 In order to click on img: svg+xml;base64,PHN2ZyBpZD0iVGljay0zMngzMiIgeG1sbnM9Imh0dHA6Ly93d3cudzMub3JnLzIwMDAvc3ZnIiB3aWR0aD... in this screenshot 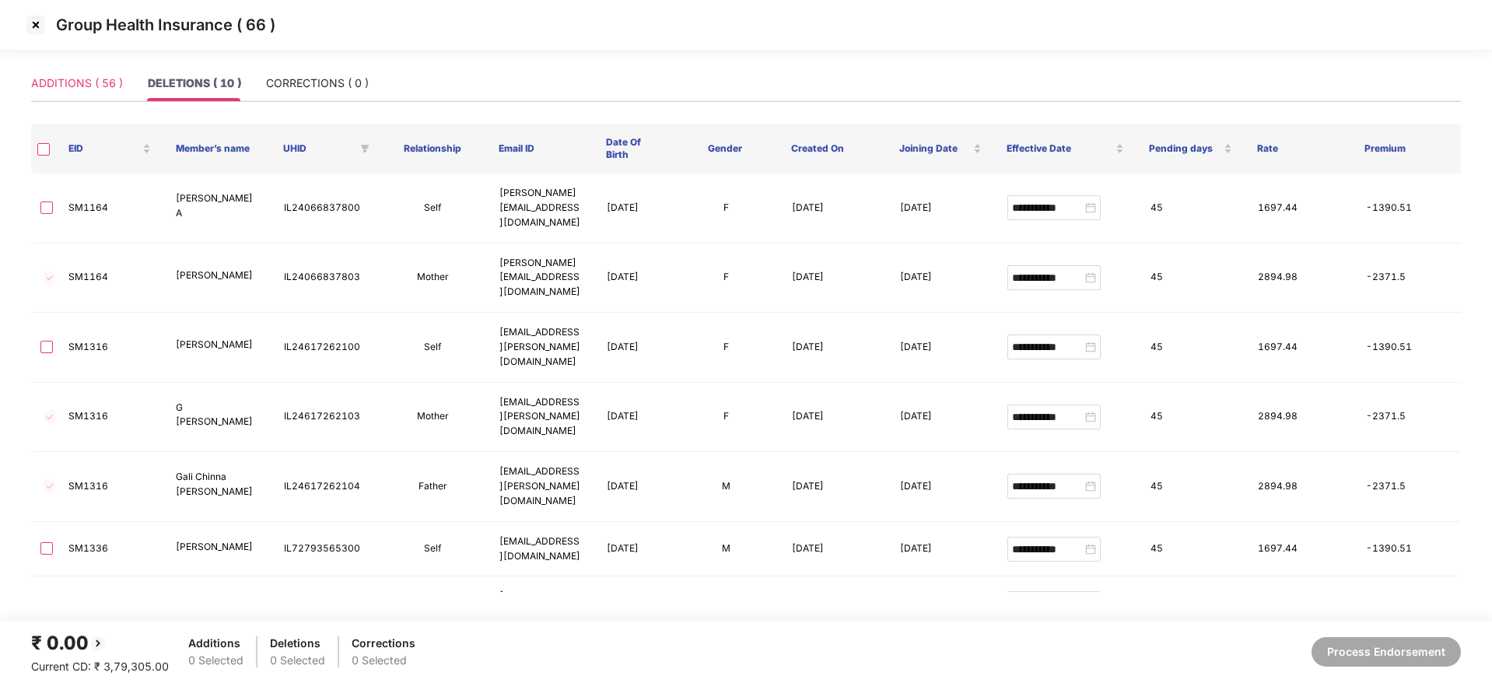, I will do `click(50, 278)`.